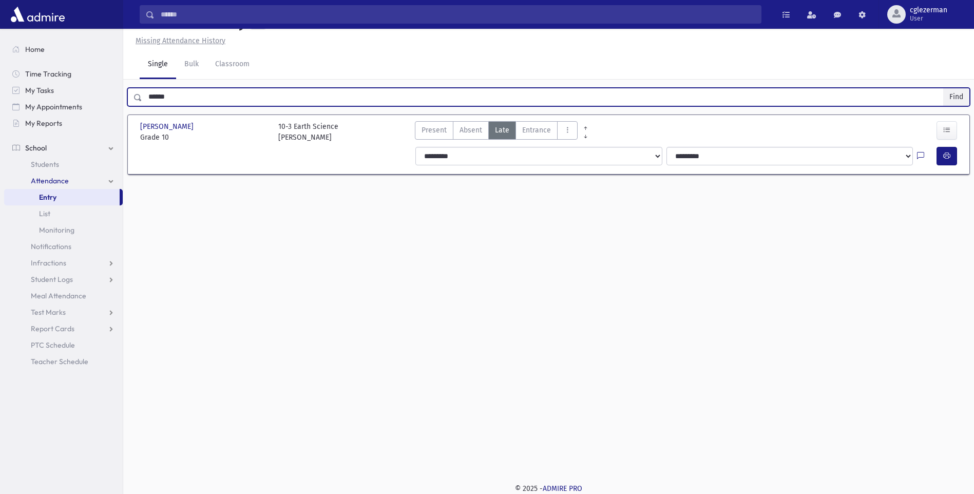 This screenshot has height=494, width=974. Describe the element at coordinates (45, 214) in the screenshot. I see `span: List` at that location.